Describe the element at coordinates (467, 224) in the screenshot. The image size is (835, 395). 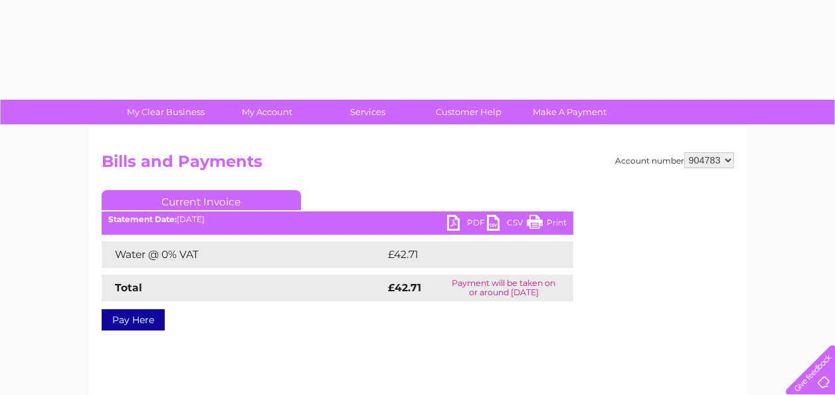
I see `a: PDF` at that location.